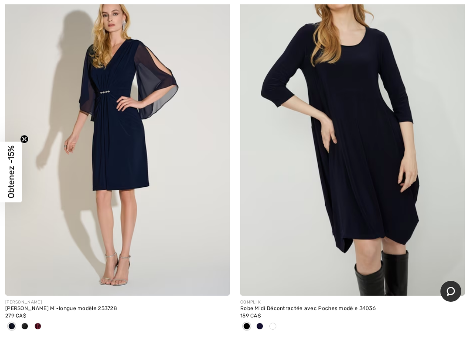  I want to click on span: 159 CA$, so click(250, 316).